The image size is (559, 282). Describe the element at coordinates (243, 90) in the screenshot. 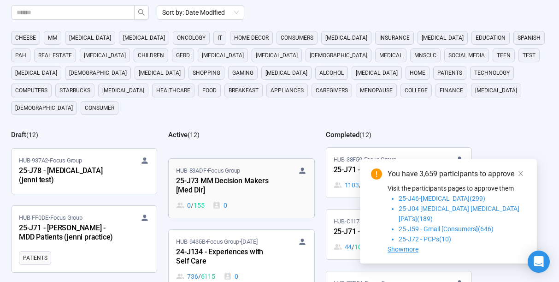

I see `span: breakfast` at that location.